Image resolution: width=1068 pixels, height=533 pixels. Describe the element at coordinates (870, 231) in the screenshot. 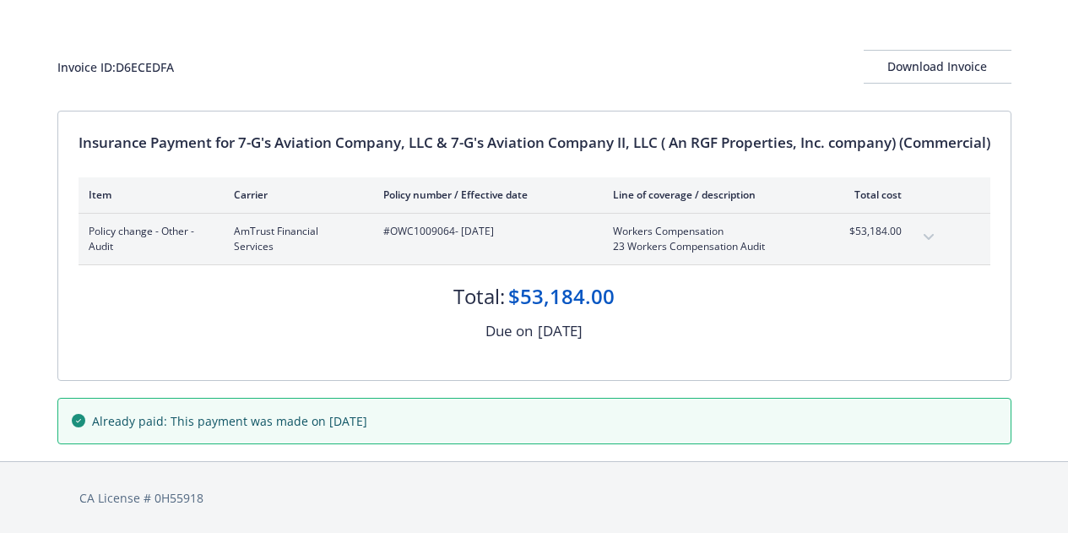

I see `span: $53,184.00` at that location.